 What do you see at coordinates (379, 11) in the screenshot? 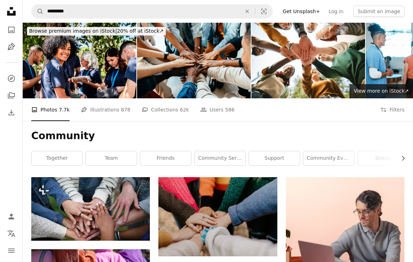
I see `button: Submit an image` at bounding box center [379, 11].